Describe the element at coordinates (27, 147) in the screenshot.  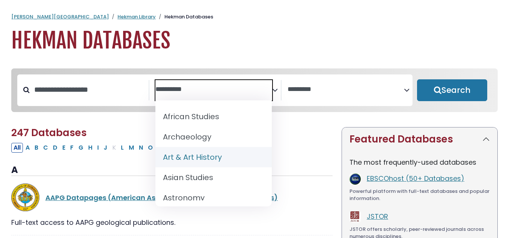
I see `button: Filter Results A` at that location.